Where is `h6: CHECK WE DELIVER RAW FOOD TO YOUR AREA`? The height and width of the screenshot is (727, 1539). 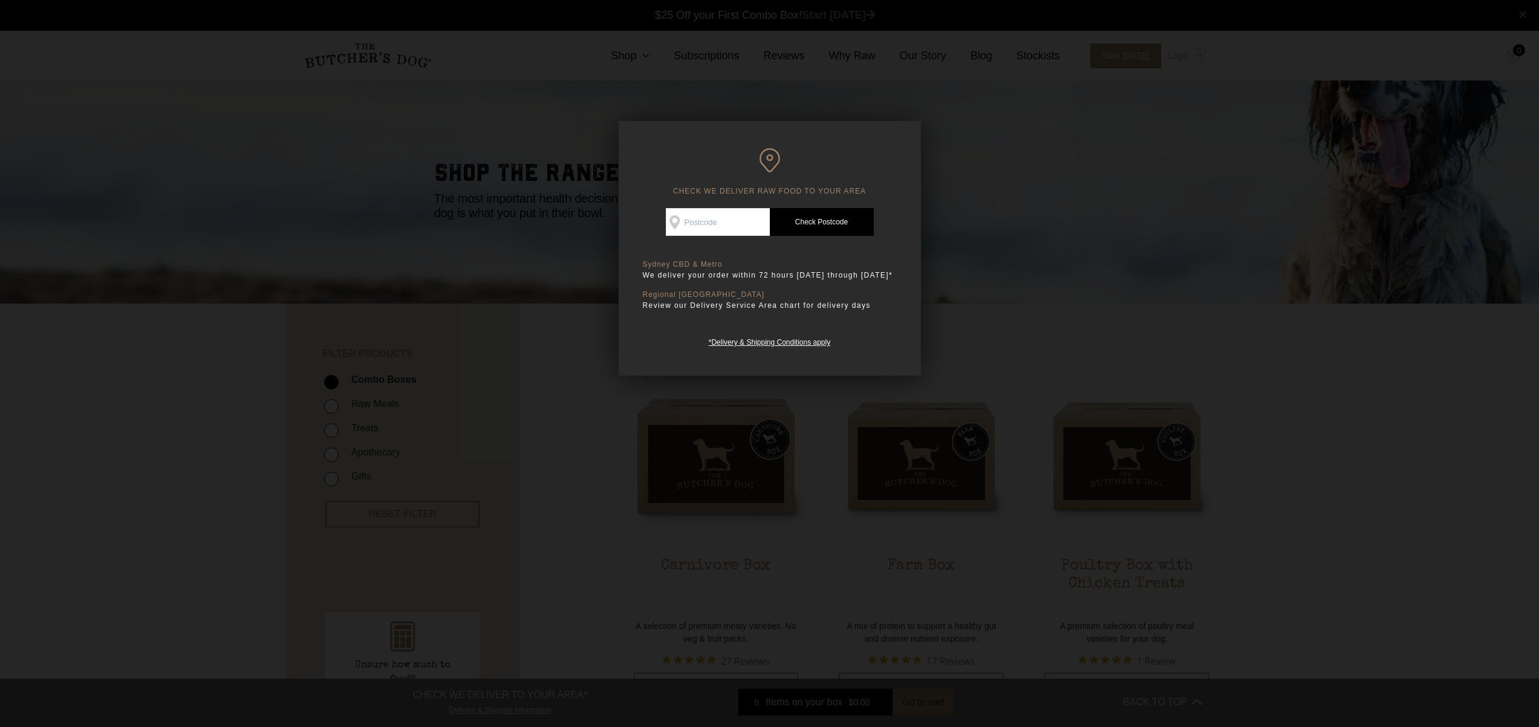
h6: CHECK WE DELIVER RAW FOOD TO YOUR AREA is located at coordinates (770, 172).